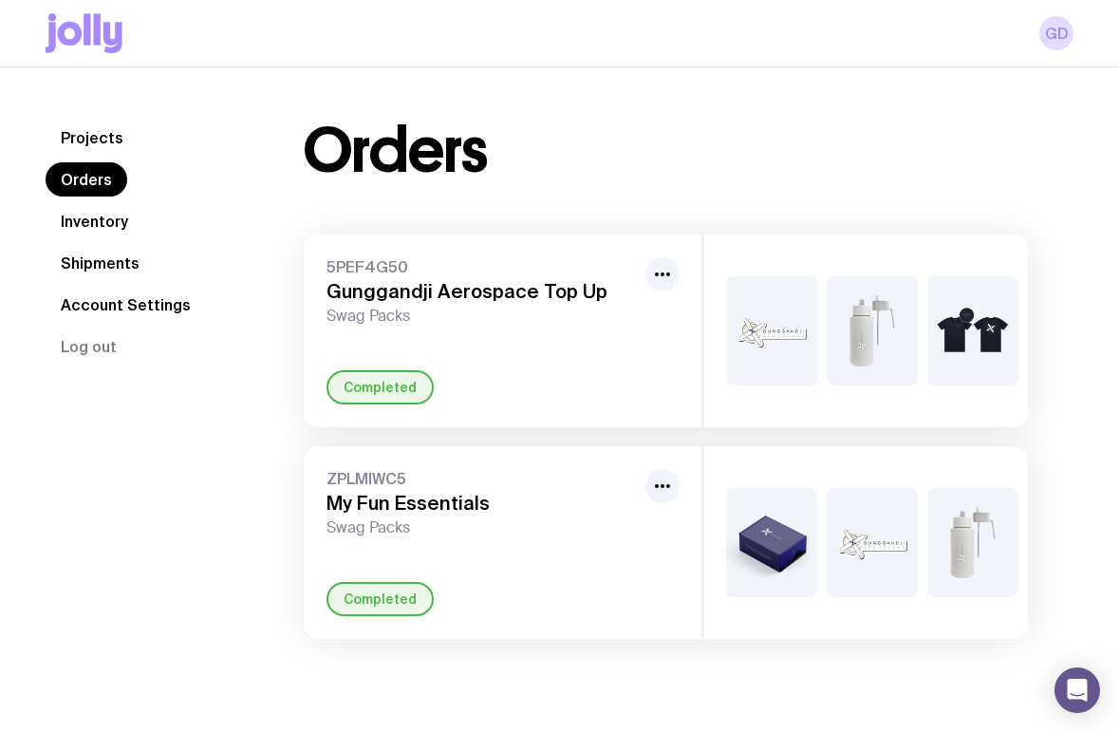  What do you see at coordinates (125, 305) in the screenshot?
I see `a: Account Settings` at bounding box center [125, 305].